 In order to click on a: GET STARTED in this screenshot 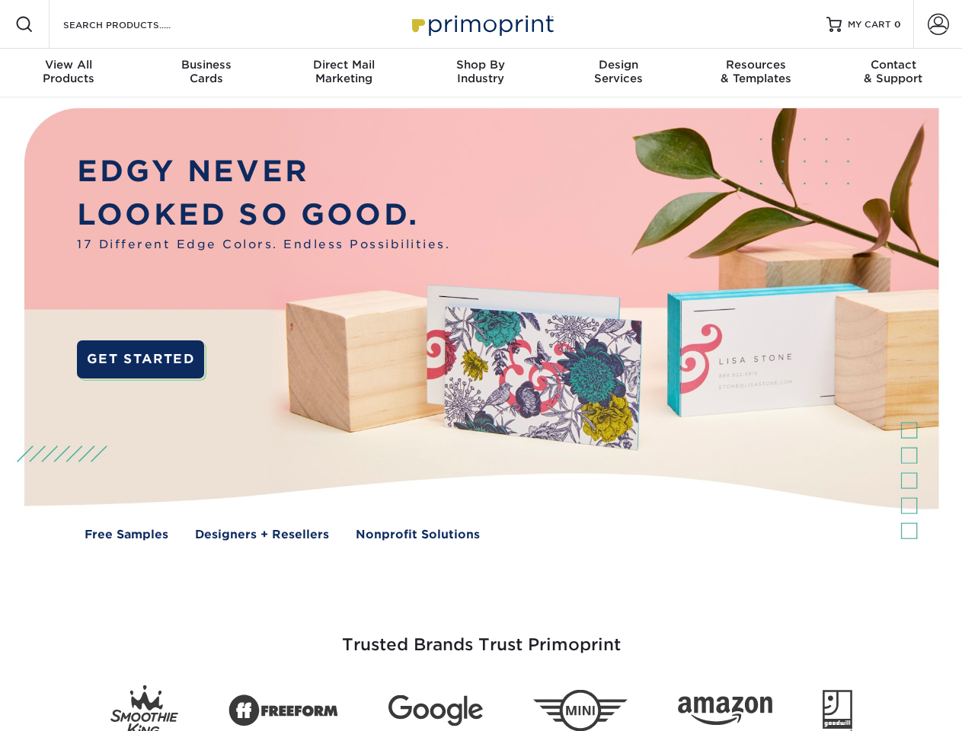, I will do `click(140, 360)`.